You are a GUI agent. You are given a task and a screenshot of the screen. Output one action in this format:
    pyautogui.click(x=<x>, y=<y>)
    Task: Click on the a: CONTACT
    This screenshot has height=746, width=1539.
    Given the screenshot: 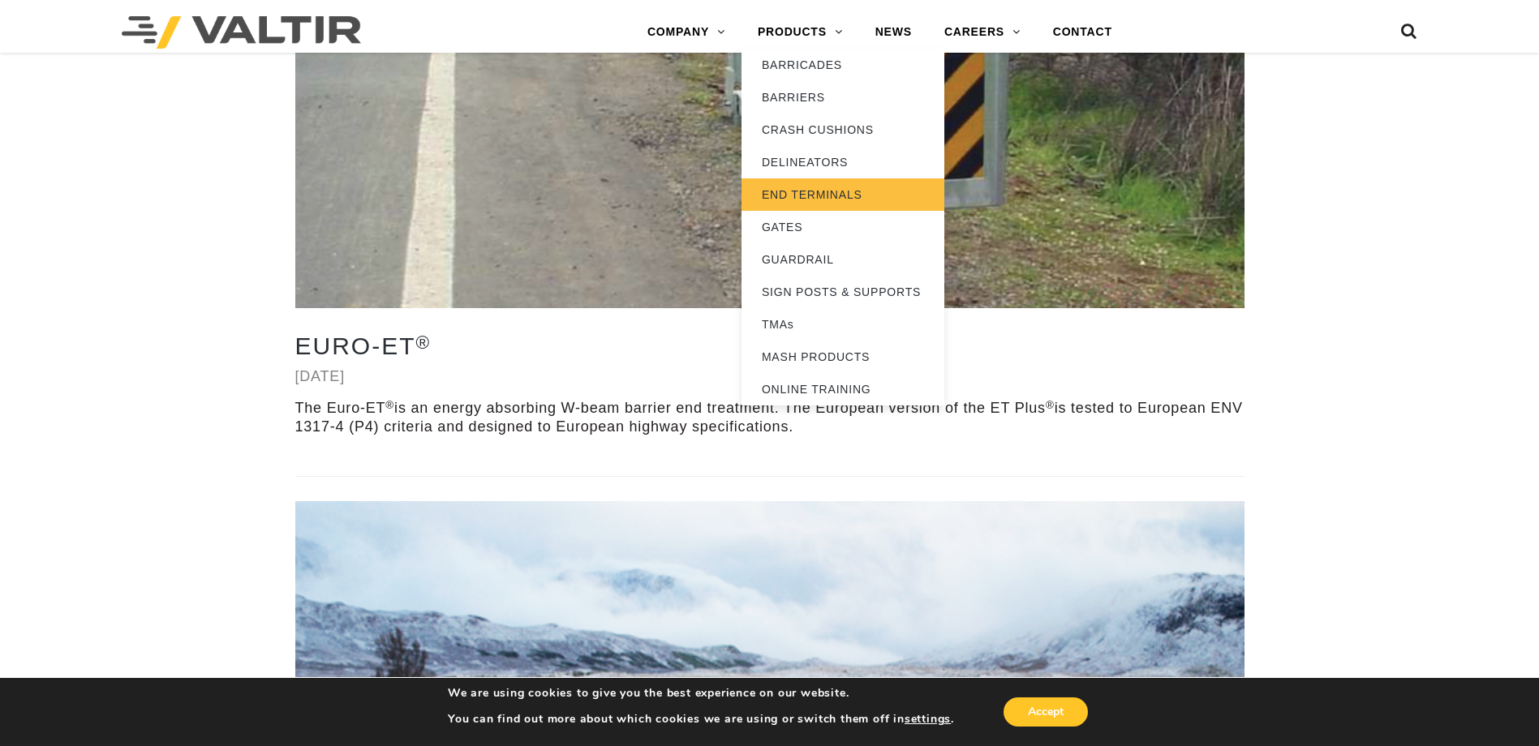 What is the action you would take?
    pyautogui.click(x=1082, y=32)
    